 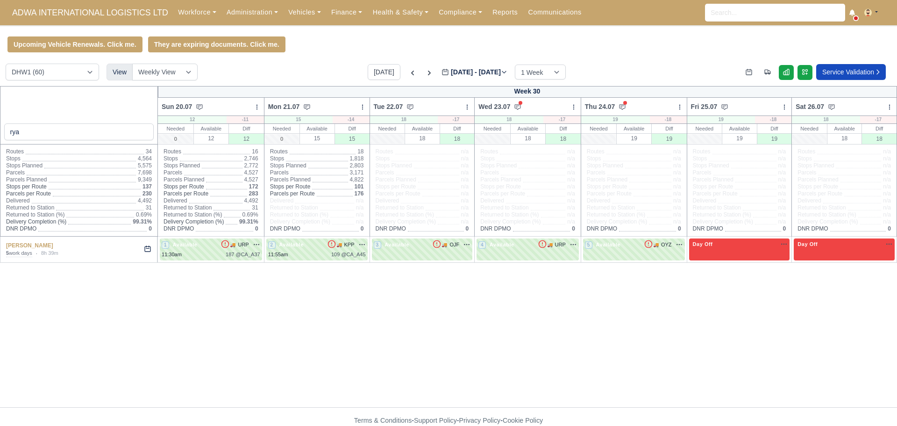 What do you see at coordinates (284, 107) in the screenshot?
I see `span: Mon 21.07` at bounding box center [284, 107].